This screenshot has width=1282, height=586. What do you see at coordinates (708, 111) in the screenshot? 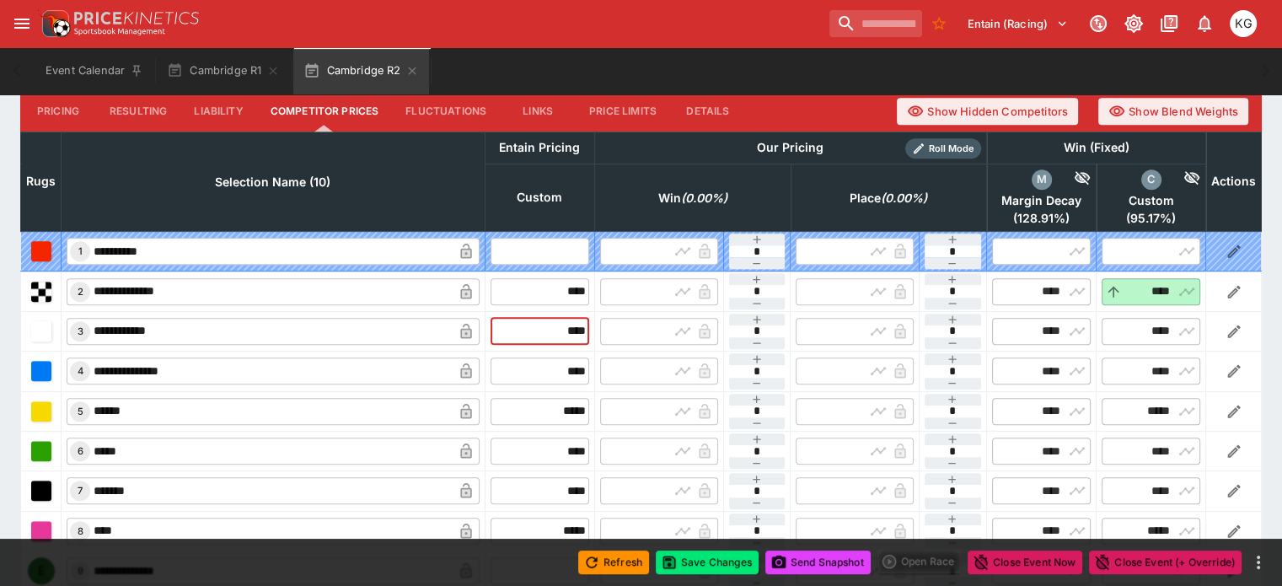
I see `button: Details` at bounding box center [708, 111].